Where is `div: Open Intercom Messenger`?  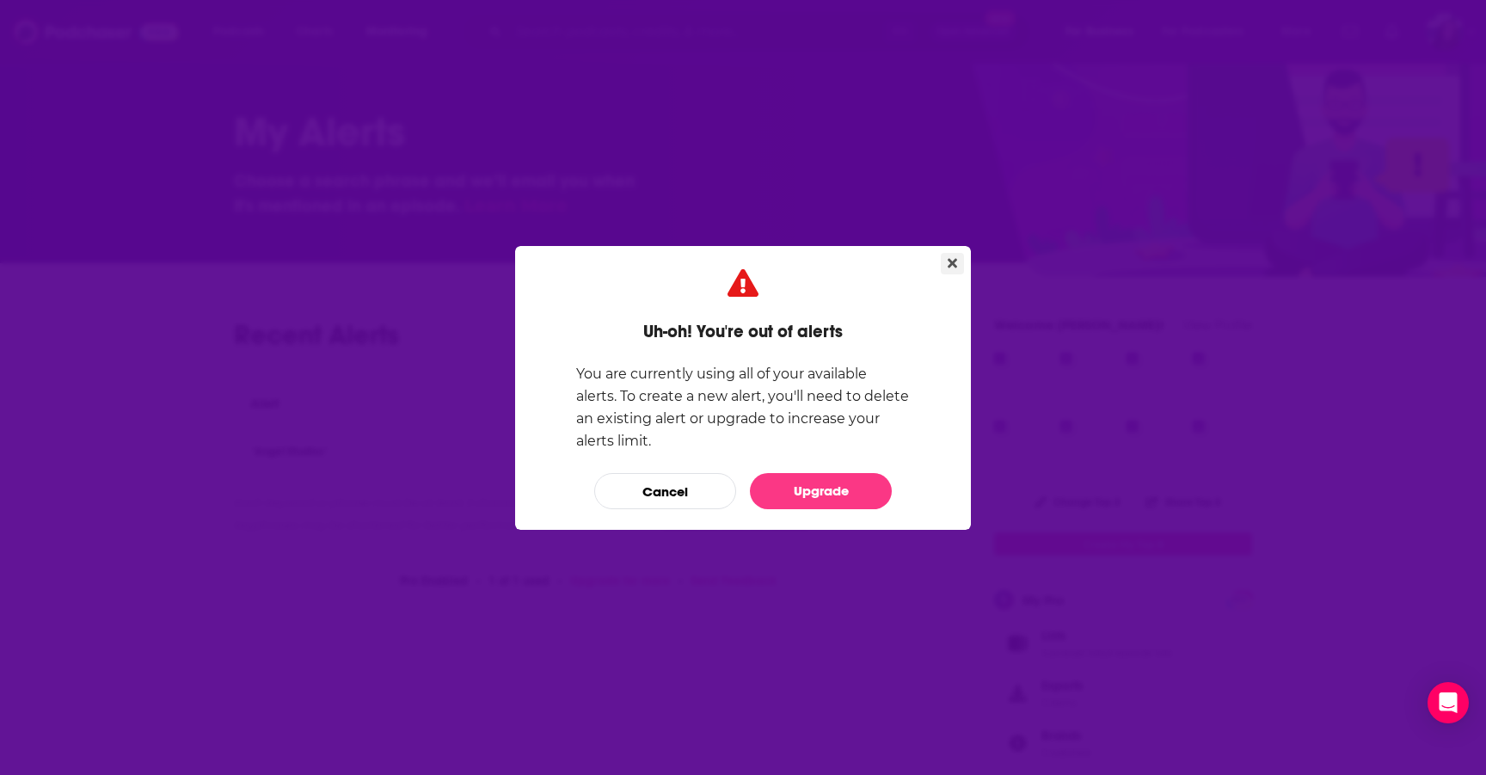 div: Open Intercom Messenger is located at coordinates (1449, 703).